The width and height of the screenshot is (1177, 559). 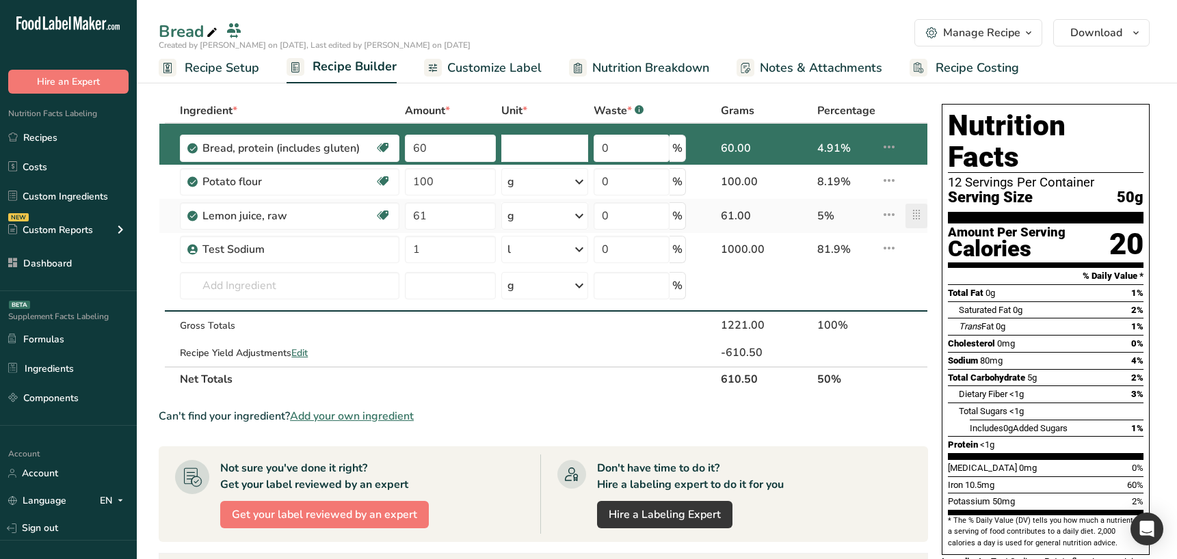 What do you see at coordinates (964, 68) in the screenshot?
I see `a: Recipe Costing` at bounding box center [964, 68].